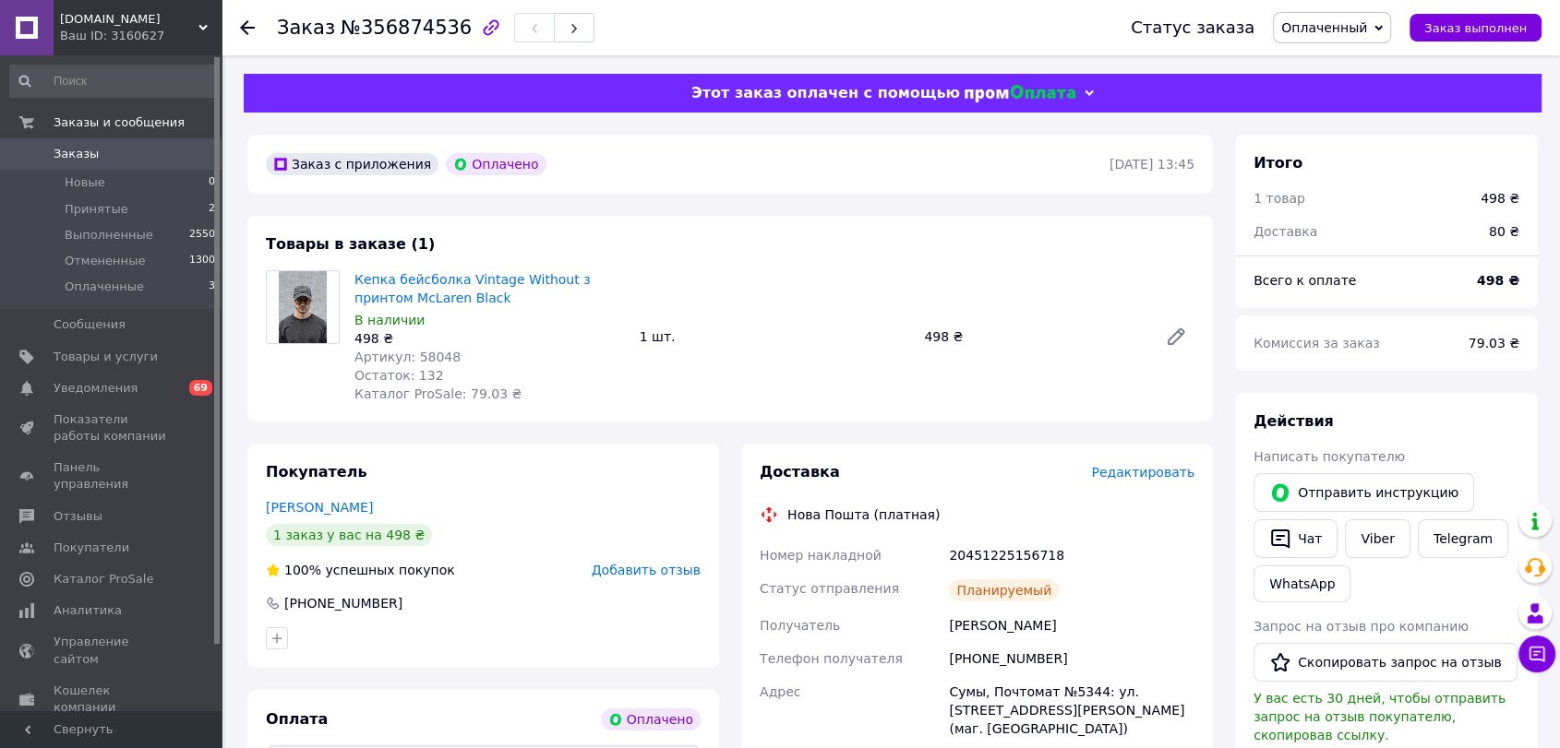  I want to click on span: Управление сайтом, so click(112, 651).